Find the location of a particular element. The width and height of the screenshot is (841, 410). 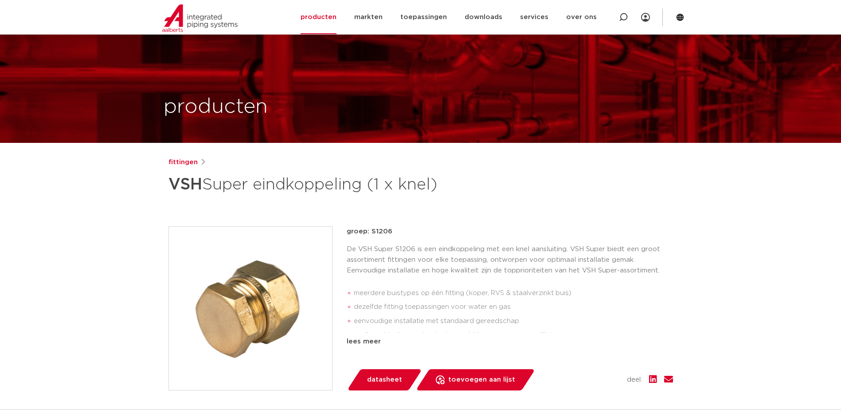

li: eenvoudige installatie met standaard gereedschap is located at coordinates (514, 321).